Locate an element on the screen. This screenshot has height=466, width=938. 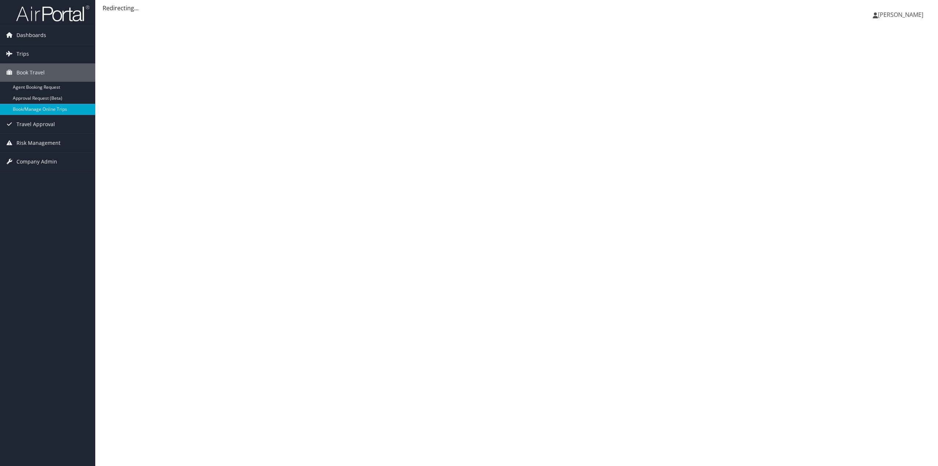
img: airportal-logo.png is located at coordinates (53, 13).